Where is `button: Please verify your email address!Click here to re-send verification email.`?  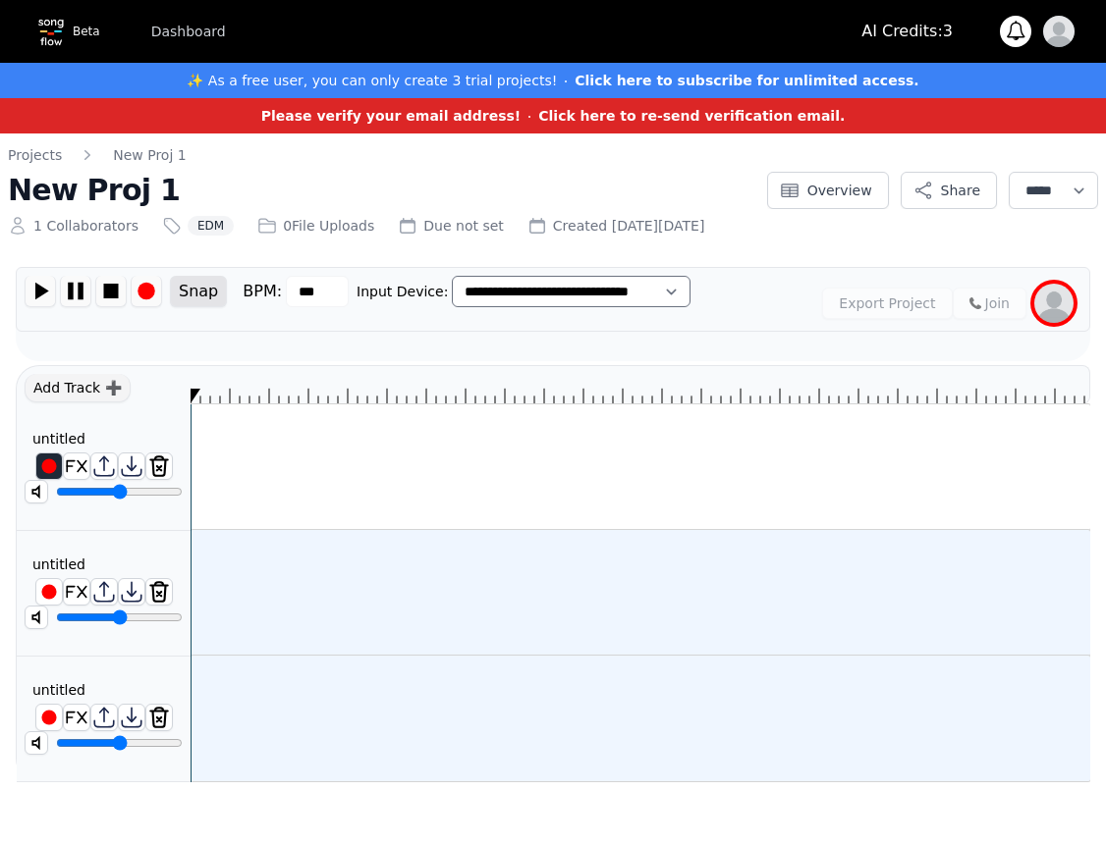 button: Please verify your email address!Click here to re-send verification email. is located at coordinates (553, 116).